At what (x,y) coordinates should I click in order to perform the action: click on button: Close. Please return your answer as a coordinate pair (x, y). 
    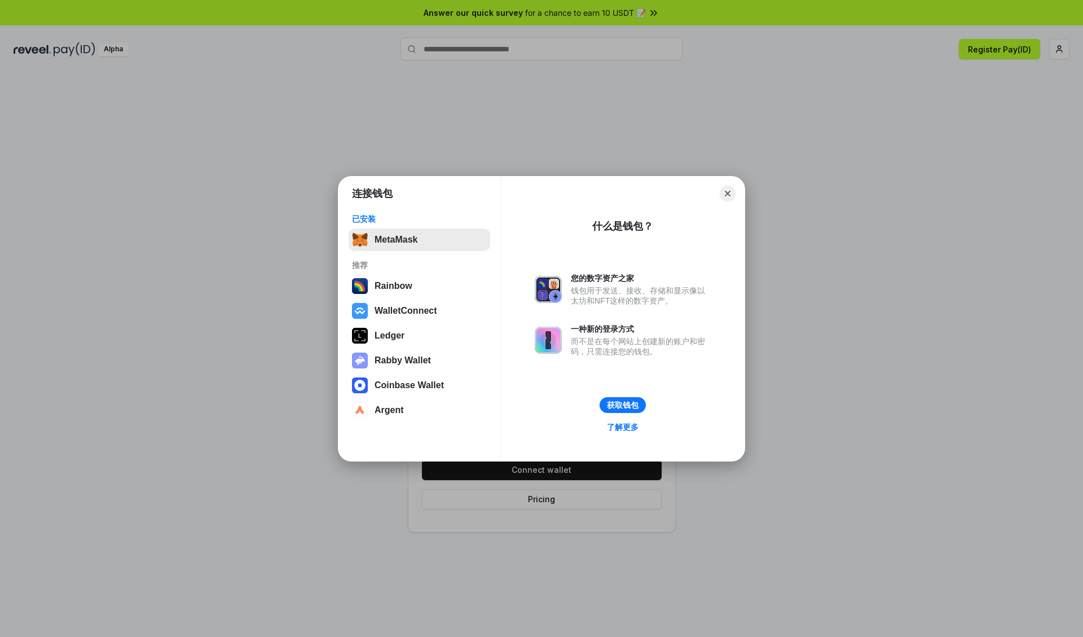
    Looking at the image, I should click on (727, 193).